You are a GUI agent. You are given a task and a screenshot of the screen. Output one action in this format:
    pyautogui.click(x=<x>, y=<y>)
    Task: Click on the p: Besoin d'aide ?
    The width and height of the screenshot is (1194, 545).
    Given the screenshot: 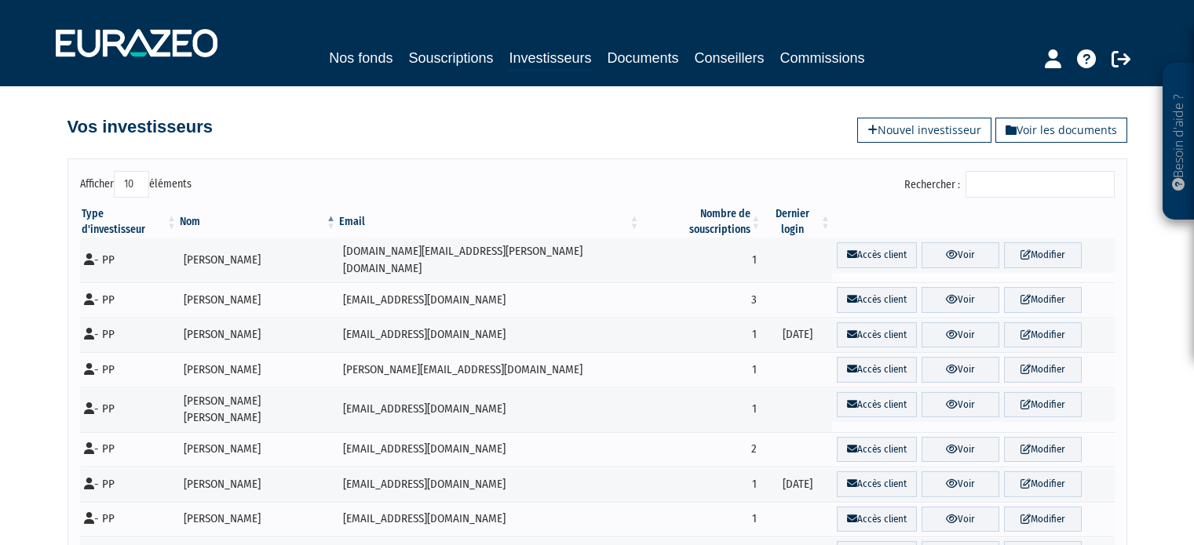 What is the action you would take?
    pyautogui.click(x=1178, y=142)
    